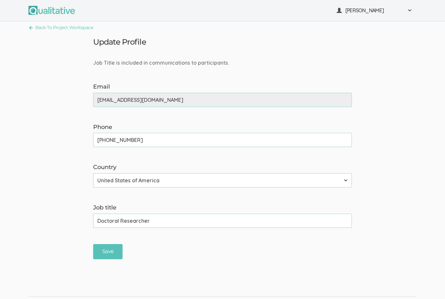 The image size is (445, 299). Describe the element at coordinates (223, 127) in the screenshot. I see `label: Phone` at that location.